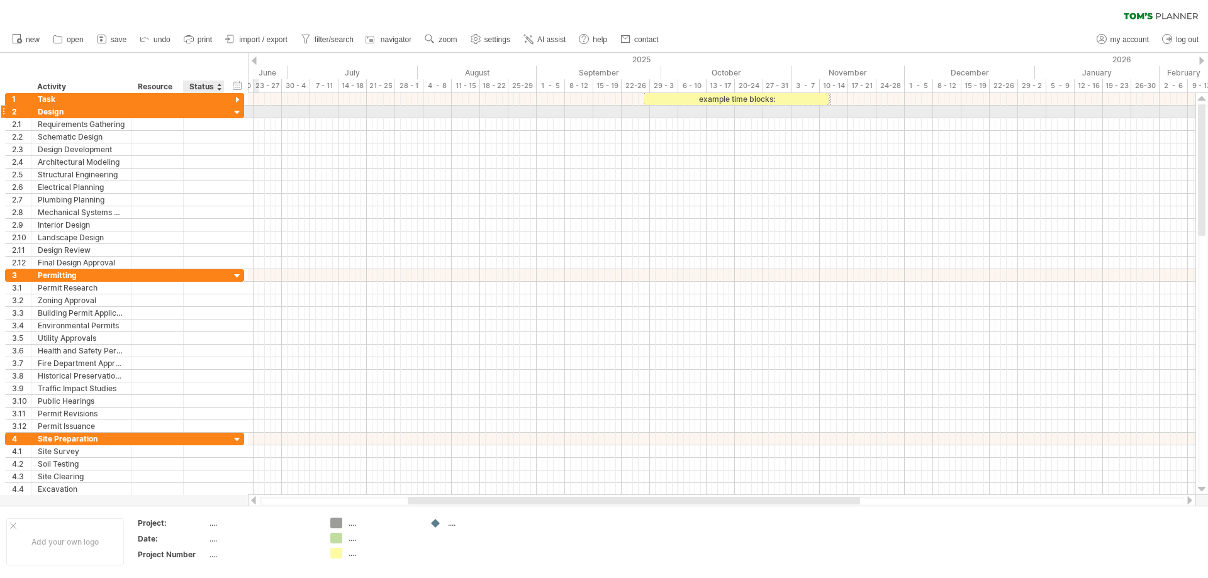 Image resolution: width=1208 pixels, height=578 pixels. What do you see at coordinates (947, 86) in the screenshot?
I see `div: 8 - 12` at bounding box center [947, 86].